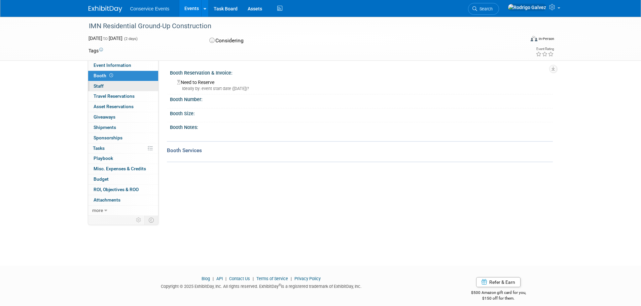 The height and width of the screenshot is (306, 641). Describe the element at coordinates (123, 107) in the screenshot. I see `a: Asset Reservations` at that location.